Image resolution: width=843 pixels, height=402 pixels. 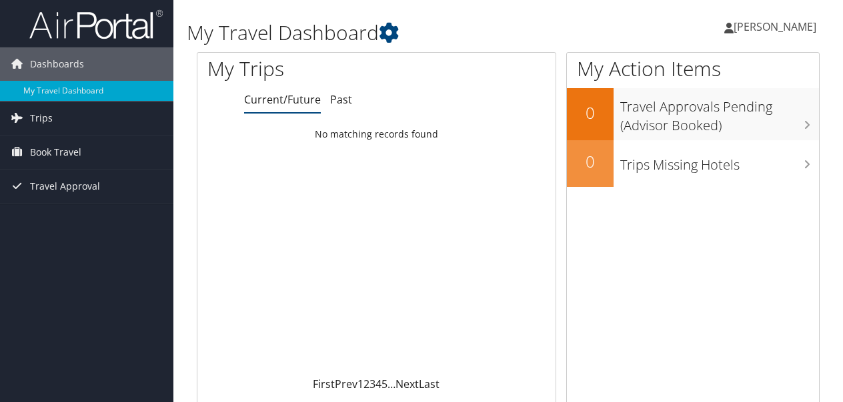 What do you see at coordinates (346, 384) in the screenshot?
I see `a: Prev` at bounding box center [346, 384].